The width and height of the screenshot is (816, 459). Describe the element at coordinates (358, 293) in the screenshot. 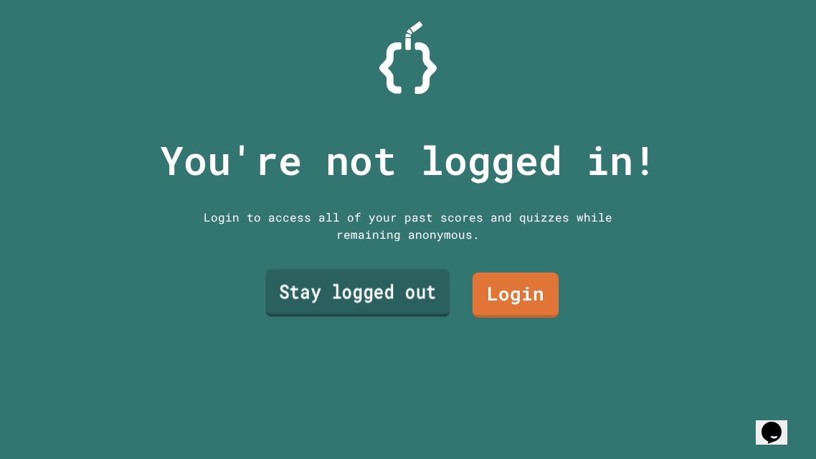

I see `a: Stay logged out` at that location.